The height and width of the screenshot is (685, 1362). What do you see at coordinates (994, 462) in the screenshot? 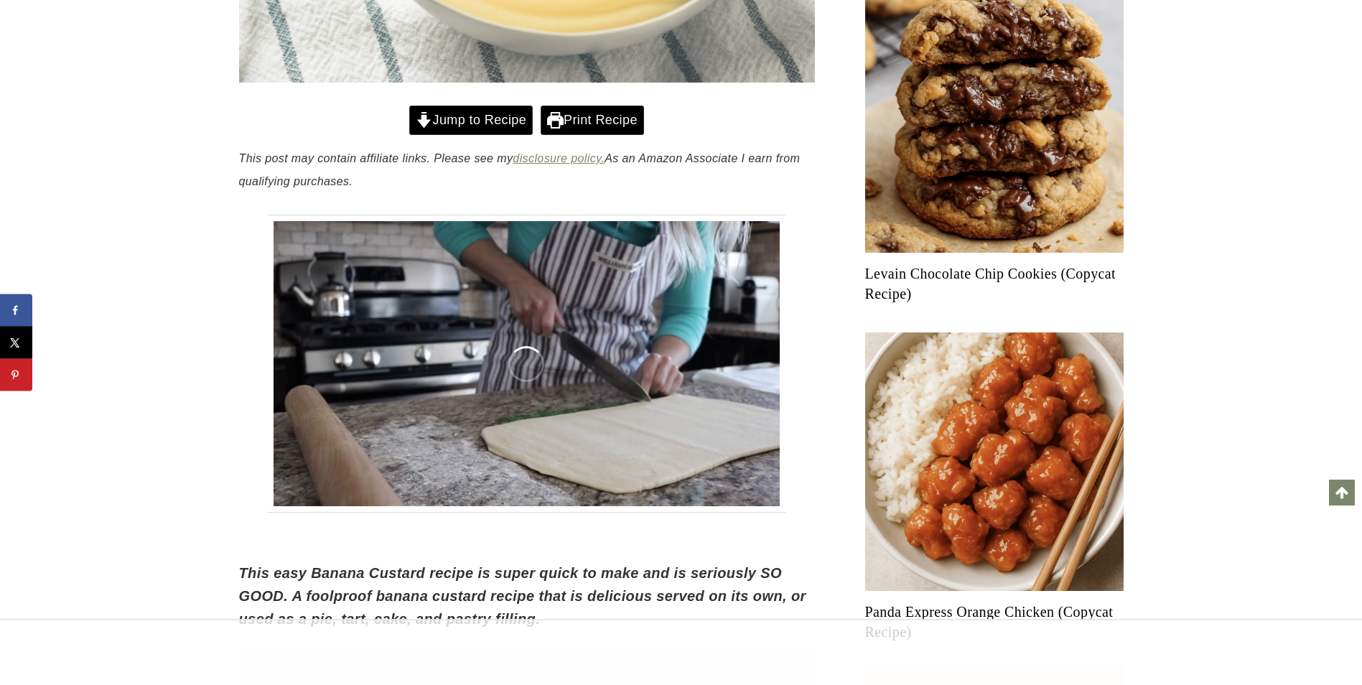
I see `a: Read More Panda Express Orange Chicken (Copycat Recipe)` at bounding box center [994, 462].